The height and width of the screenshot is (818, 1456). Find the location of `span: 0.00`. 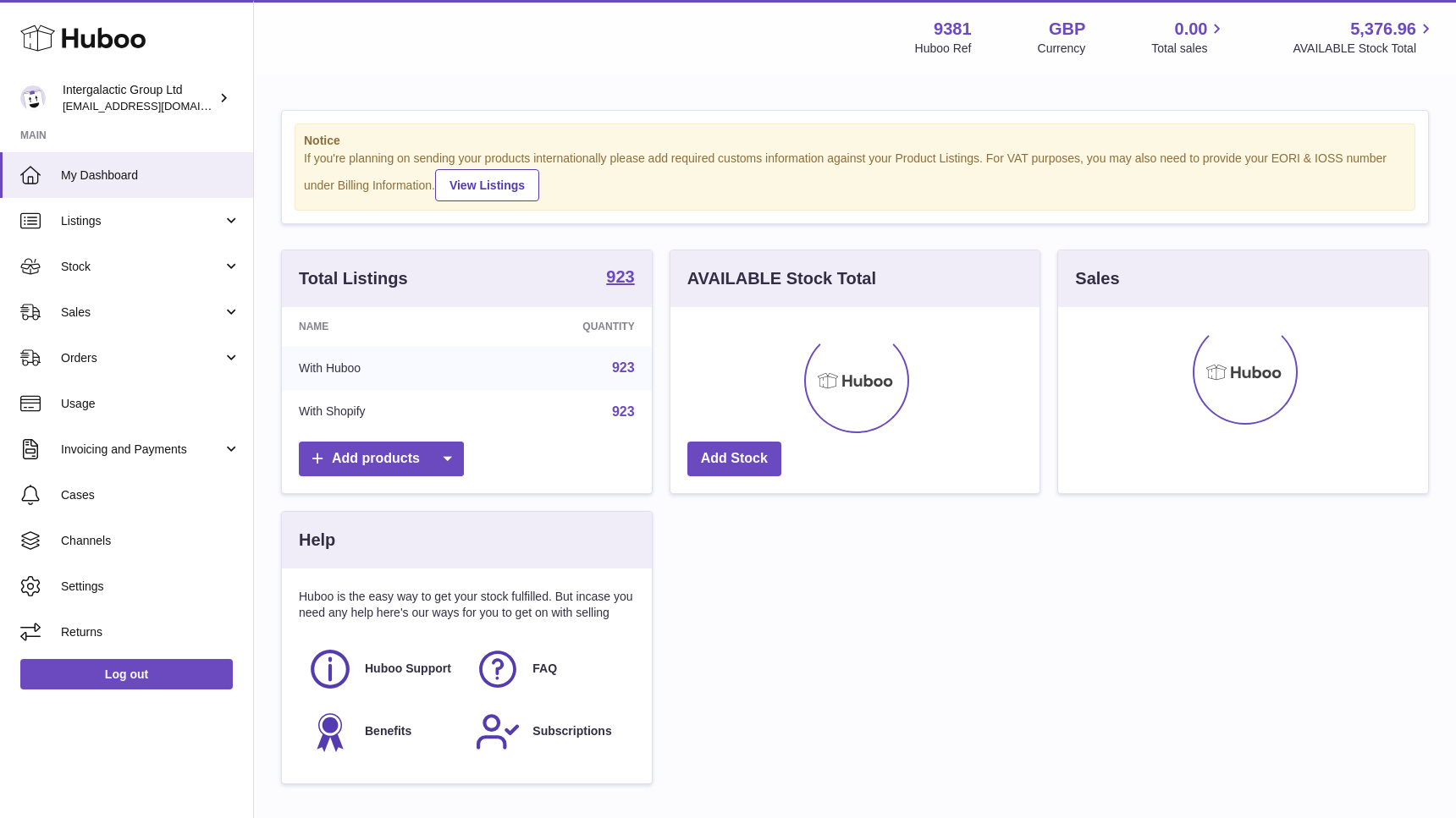

span: 0.00 is located at coordinates (1191, 29).